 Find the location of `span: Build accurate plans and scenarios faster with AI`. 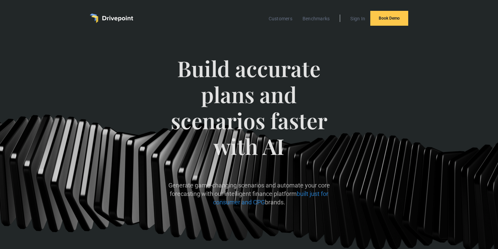

span: Build accurate plans and scenarios faster with AI is located at coordinates (249, 114).